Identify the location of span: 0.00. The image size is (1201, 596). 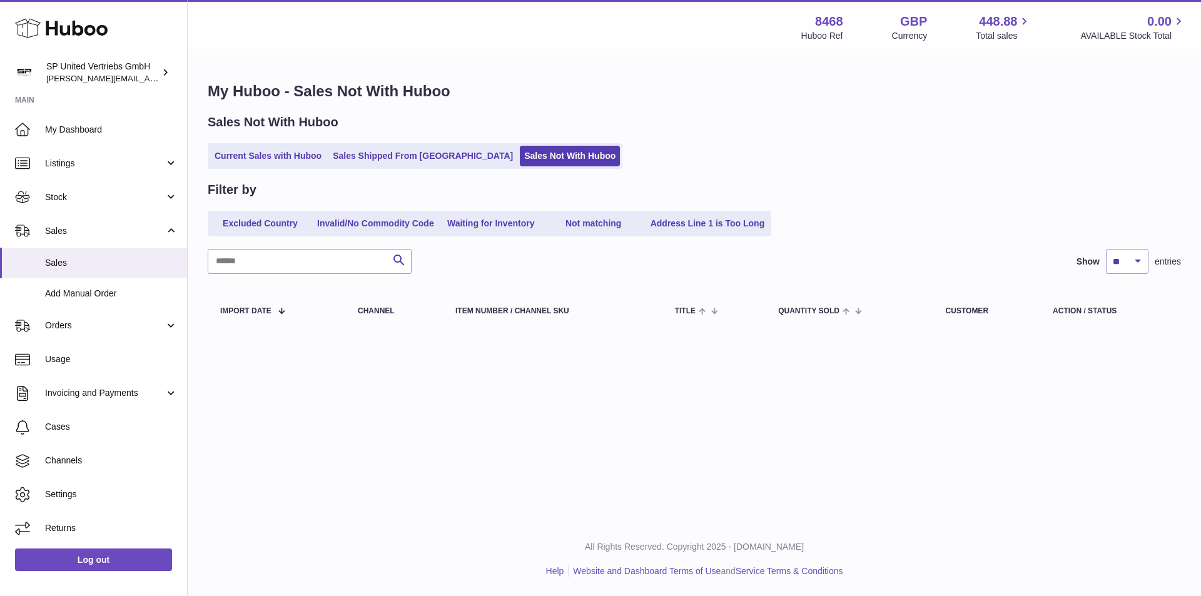
(1159, 21).